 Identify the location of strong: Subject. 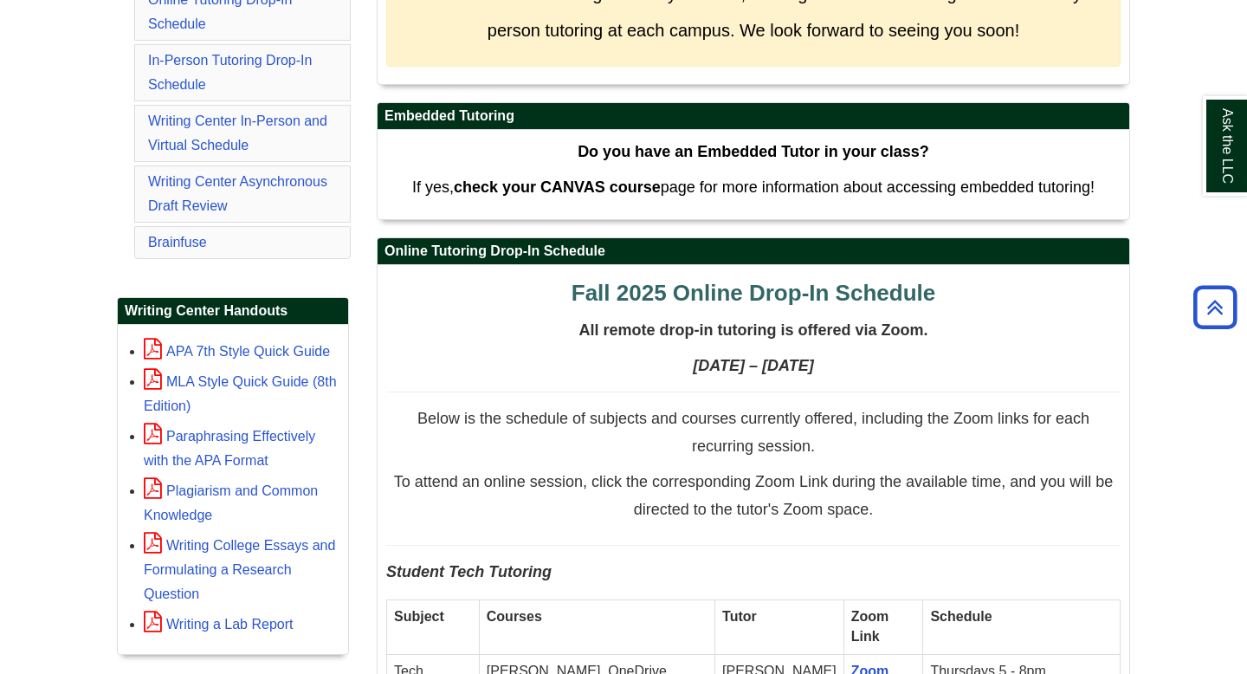
(419, 616).